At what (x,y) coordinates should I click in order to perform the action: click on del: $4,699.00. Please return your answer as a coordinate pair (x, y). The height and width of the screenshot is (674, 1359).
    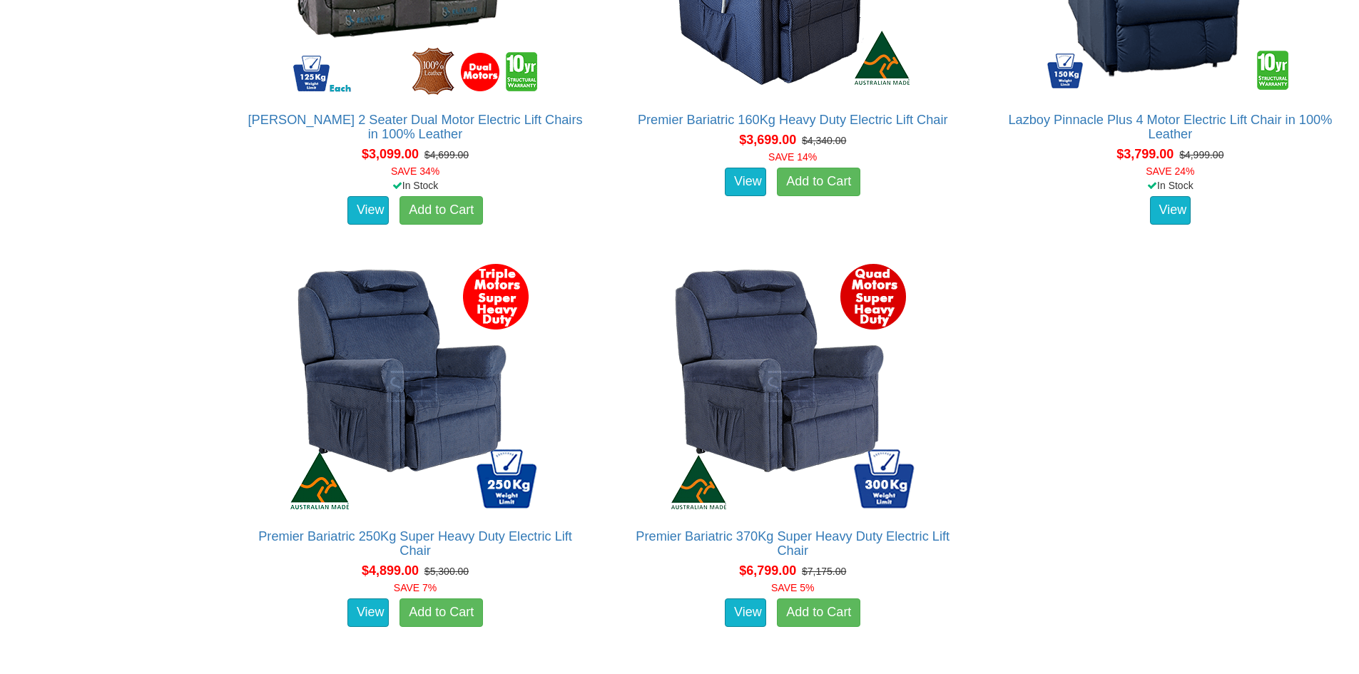
    Looking at the image, I should click on (446, 155).